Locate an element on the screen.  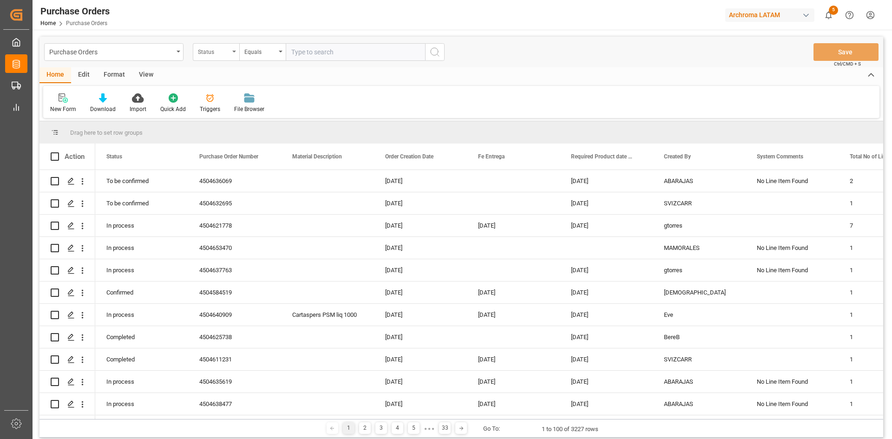
span: Fe Entrega is located at coordinates (491, 157).